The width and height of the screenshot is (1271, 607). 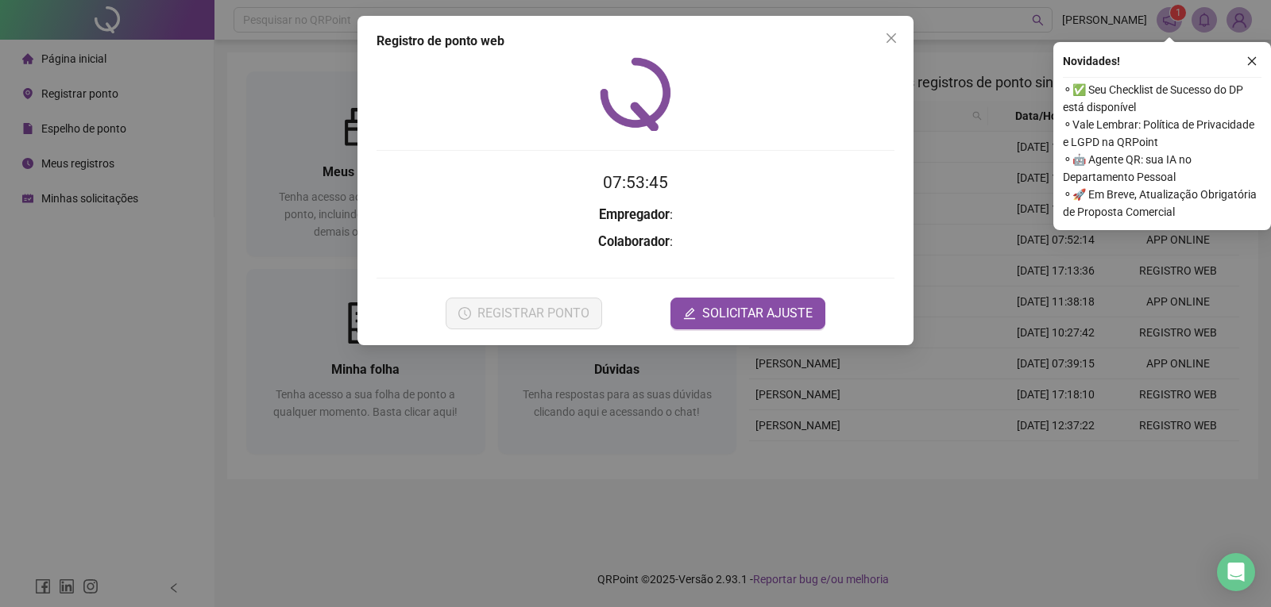 I want to click on span: ⚬ 🤖 Agente QR: sua IA no Departamento Pessoal, so click(x=1162, y=168).